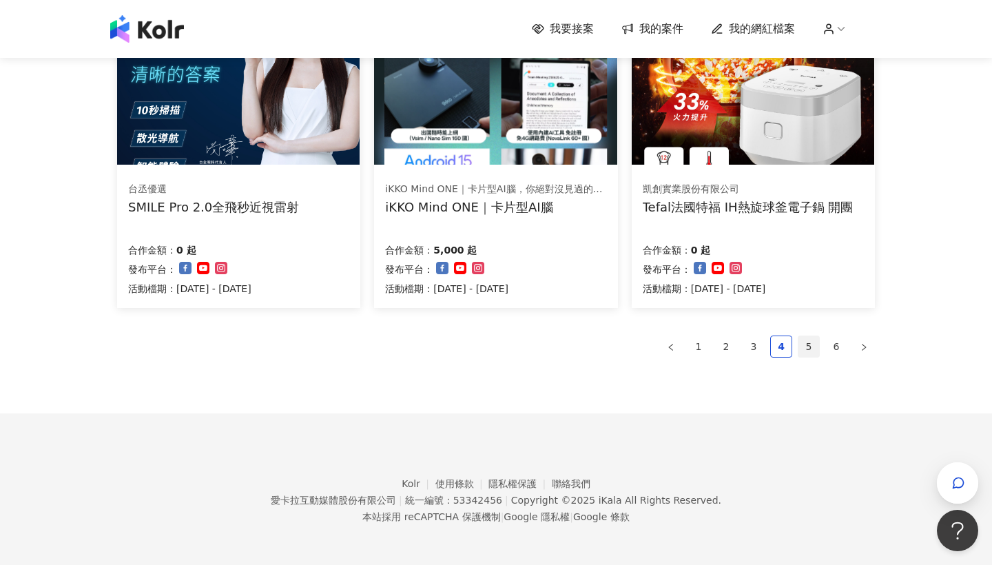 The height and width of the screenshot is (565, 992). What do you see at coordinates (809, 346) in the screenshot?
I see `a: 5` at bounding box center [809, 346].